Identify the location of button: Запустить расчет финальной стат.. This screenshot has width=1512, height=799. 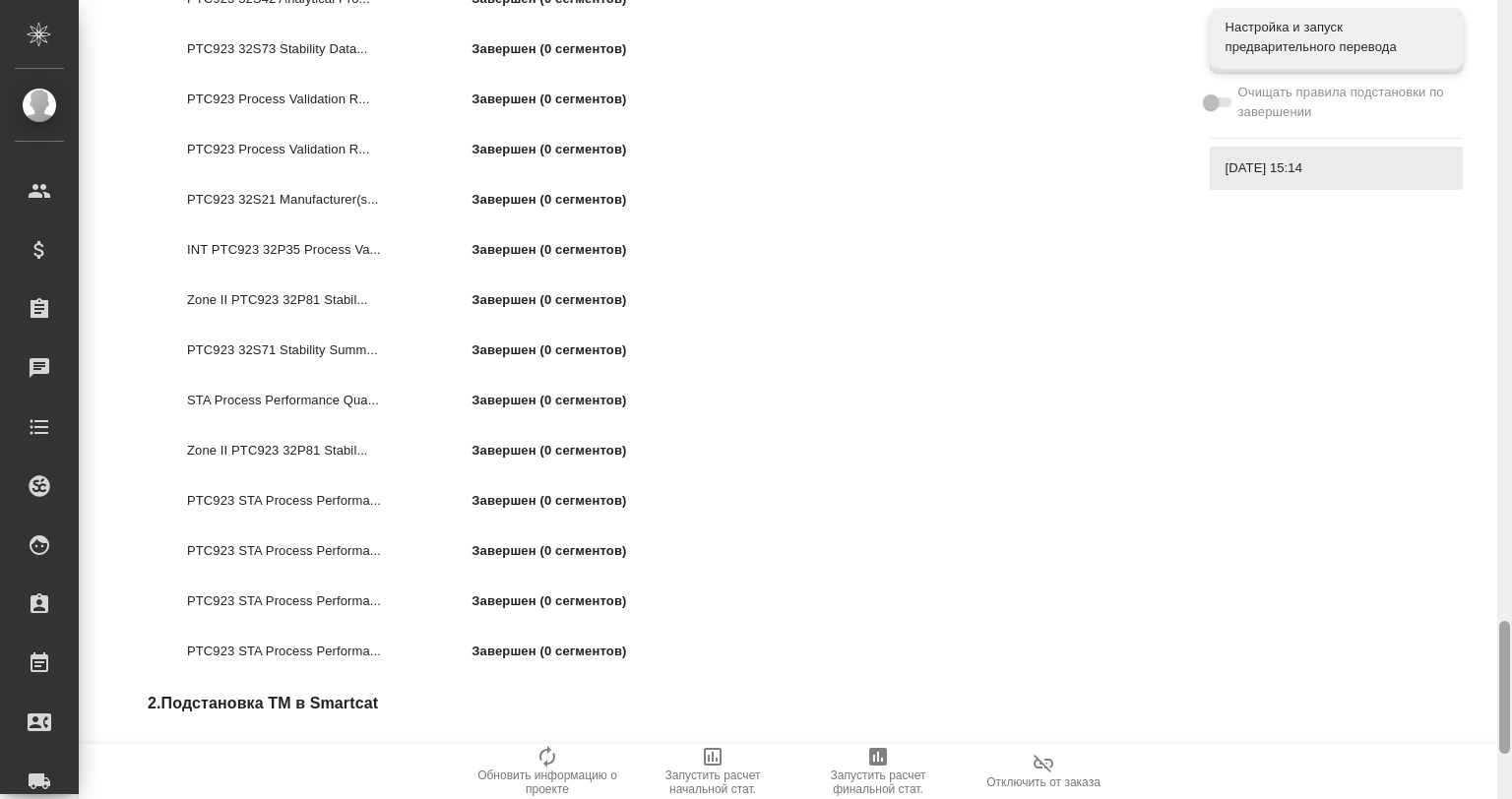
(878, 771).